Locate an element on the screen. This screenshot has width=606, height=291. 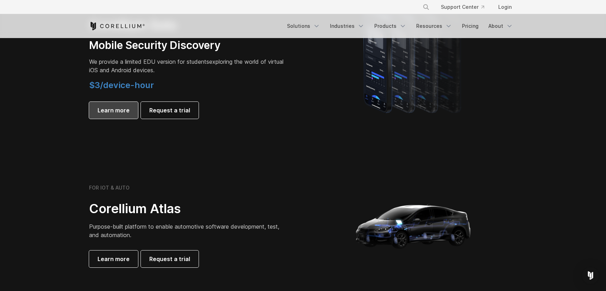
button: Search is located at coordinates (426, 7).